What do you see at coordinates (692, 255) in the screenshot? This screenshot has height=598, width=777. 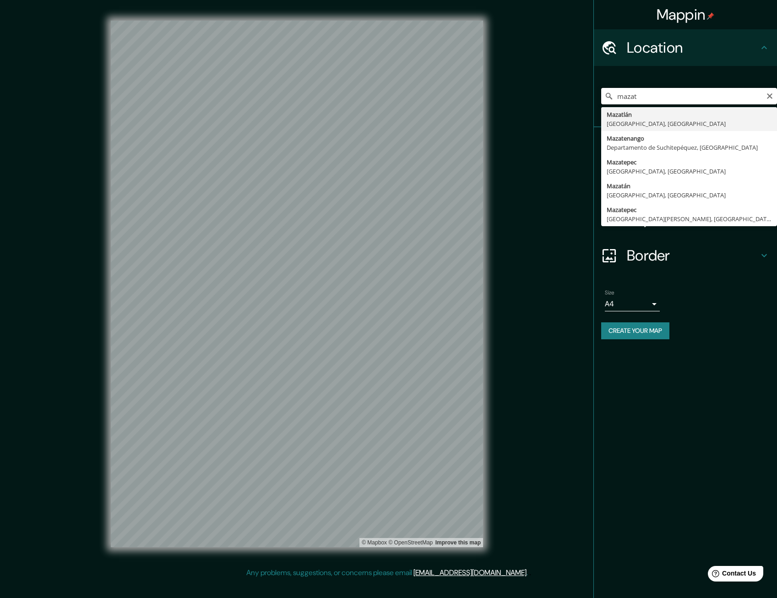 I see `h4: Border` at bounding box center [692, 255].